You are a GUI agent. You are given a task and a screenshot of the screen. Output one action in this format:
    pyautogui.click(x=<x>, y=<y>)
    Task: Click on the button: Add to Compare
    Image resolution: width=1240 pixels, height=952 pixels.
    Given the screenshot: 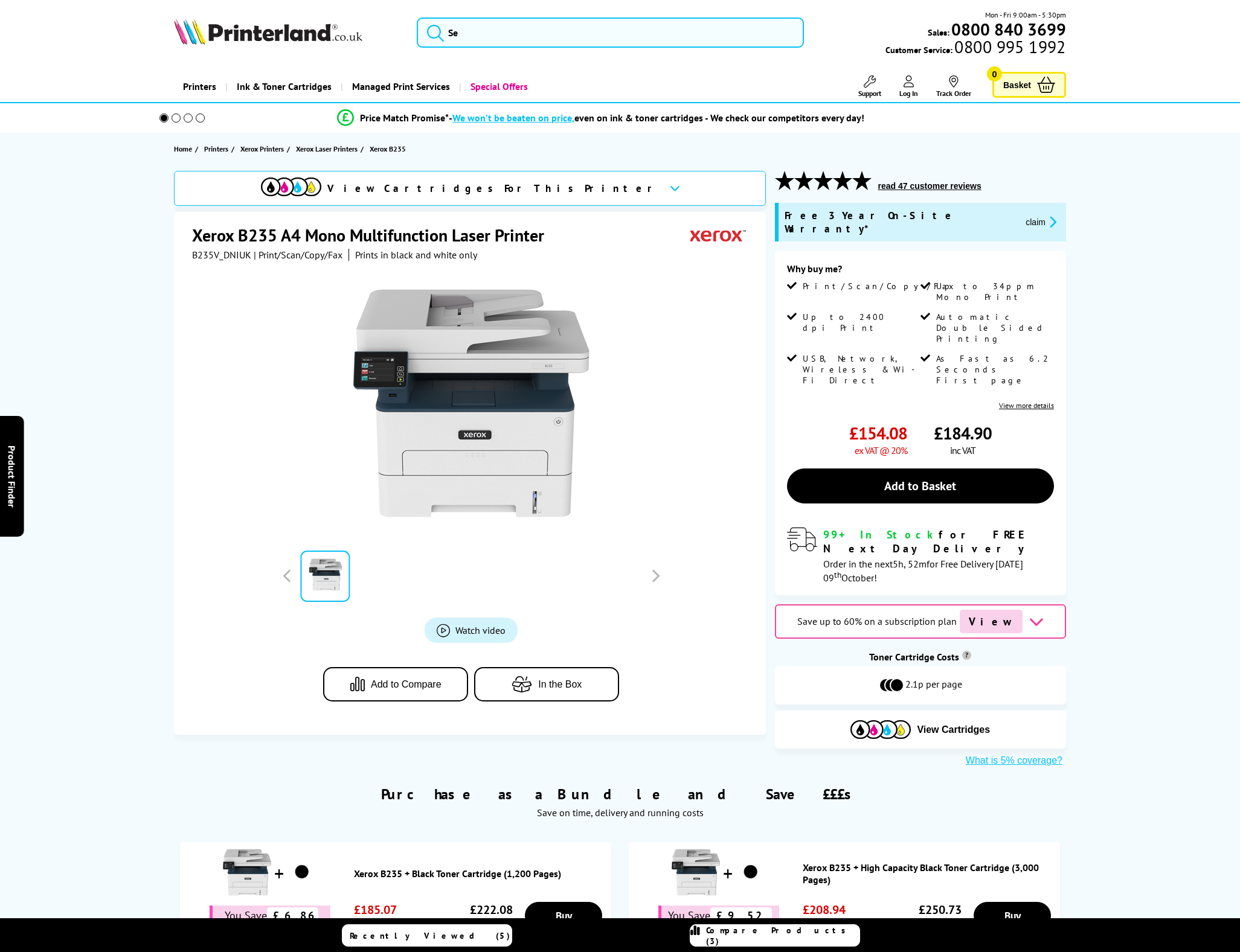 What is the action you would take?
    pyautogui.click(x=396, y=684)
    